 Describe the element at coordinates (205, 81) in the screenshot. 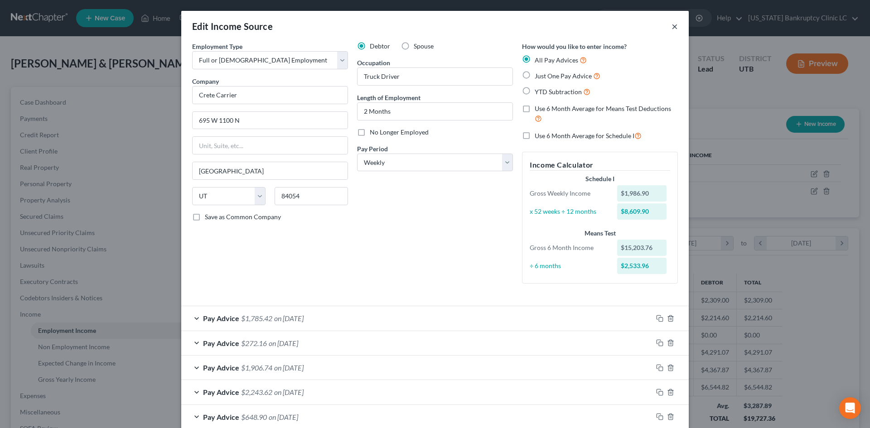

I see `span: Company` at that location.